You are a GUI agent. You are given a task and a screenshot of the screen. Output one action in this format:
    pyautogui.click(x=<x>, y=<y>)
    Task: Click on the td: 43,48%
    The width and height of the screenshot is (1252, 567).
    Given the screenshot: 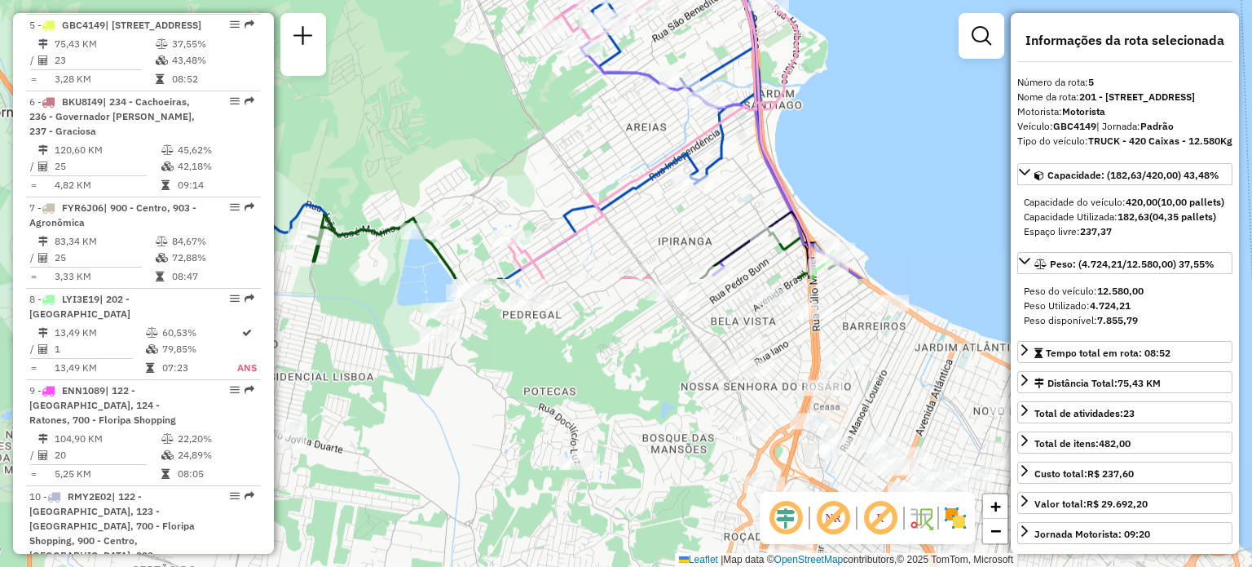 What is the action you would take?
    pyautogui.click(x=212, y=60)
    